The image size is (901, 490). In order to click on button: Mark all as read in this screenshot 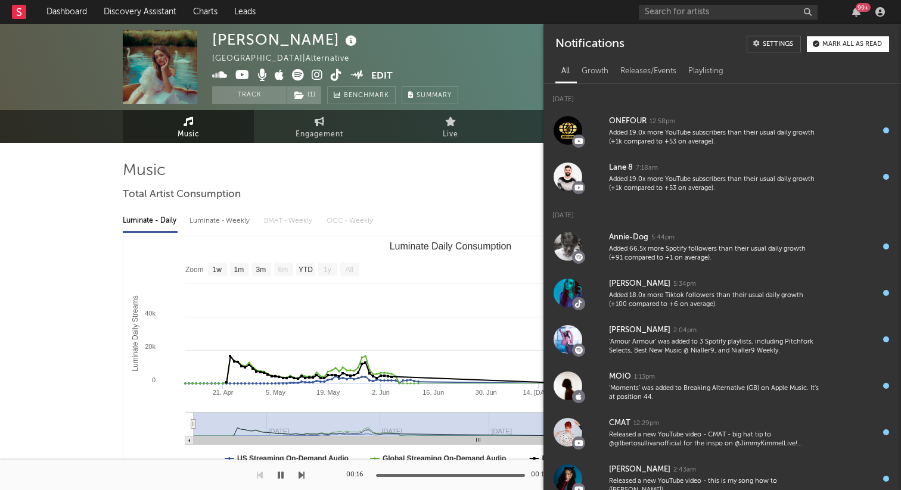, I will do `click(848, 44)`.